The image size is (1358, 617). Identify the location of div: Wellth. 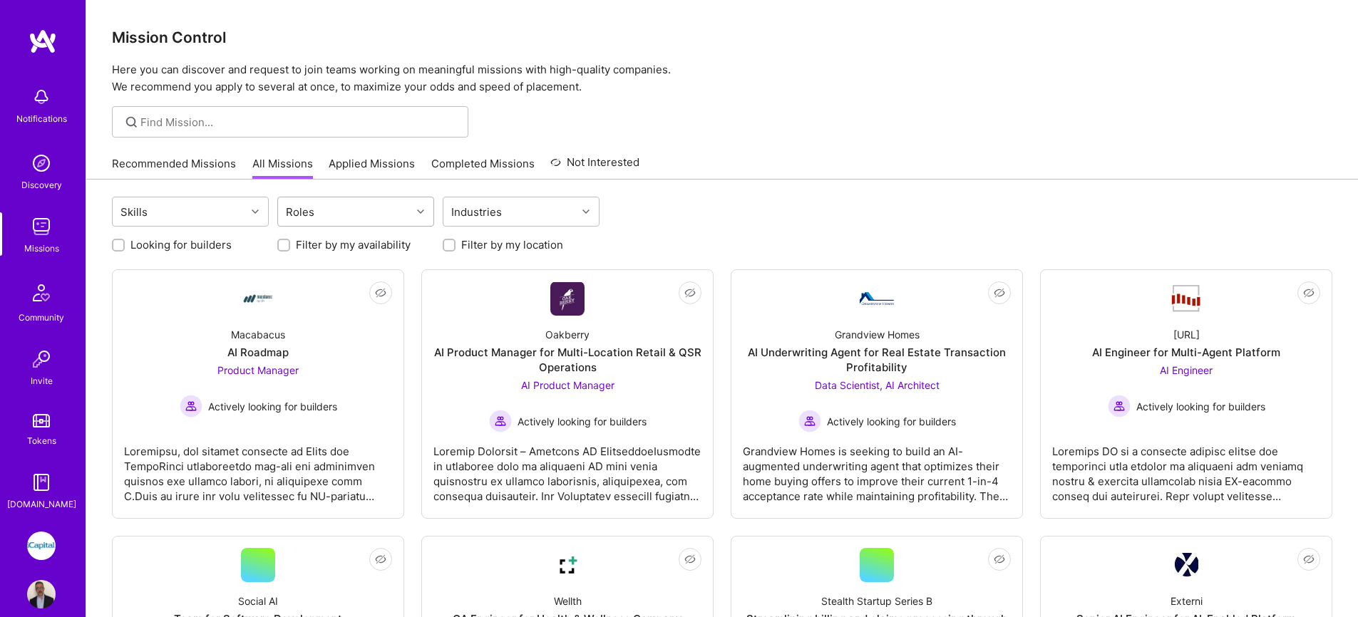
(568, 601).